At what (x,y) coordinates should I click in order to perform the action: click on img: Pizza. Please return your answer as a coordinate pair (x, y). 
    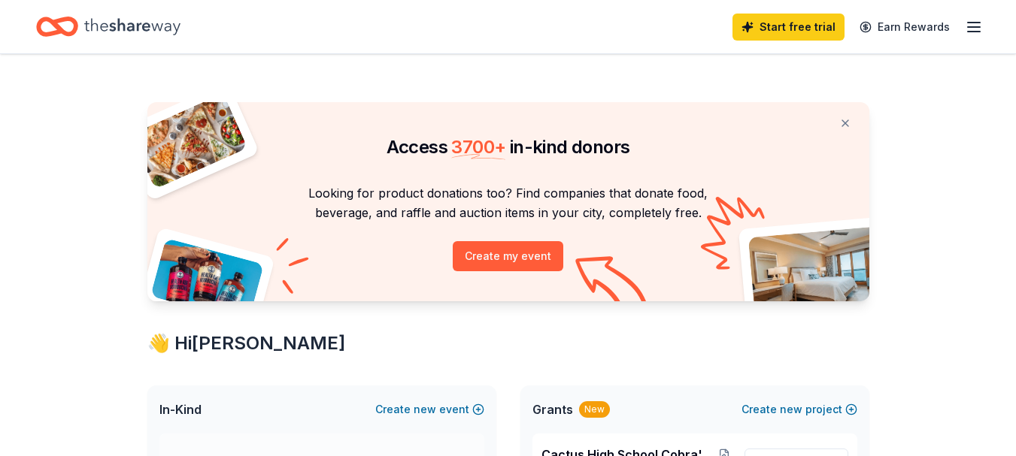
    Looking at the image, I should click on (189, 141).